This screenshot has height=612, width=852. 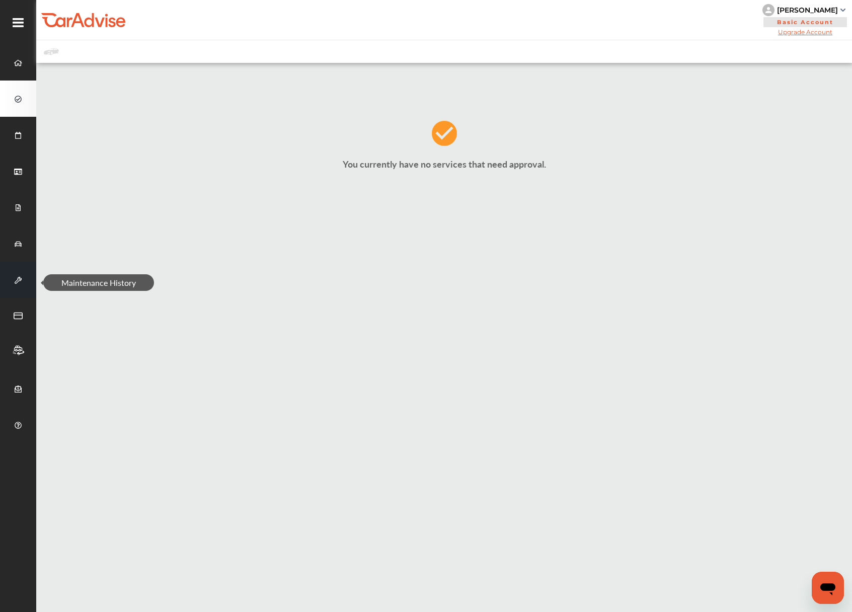 I want to click on span: Basic Account, so click(x=805, y=22).